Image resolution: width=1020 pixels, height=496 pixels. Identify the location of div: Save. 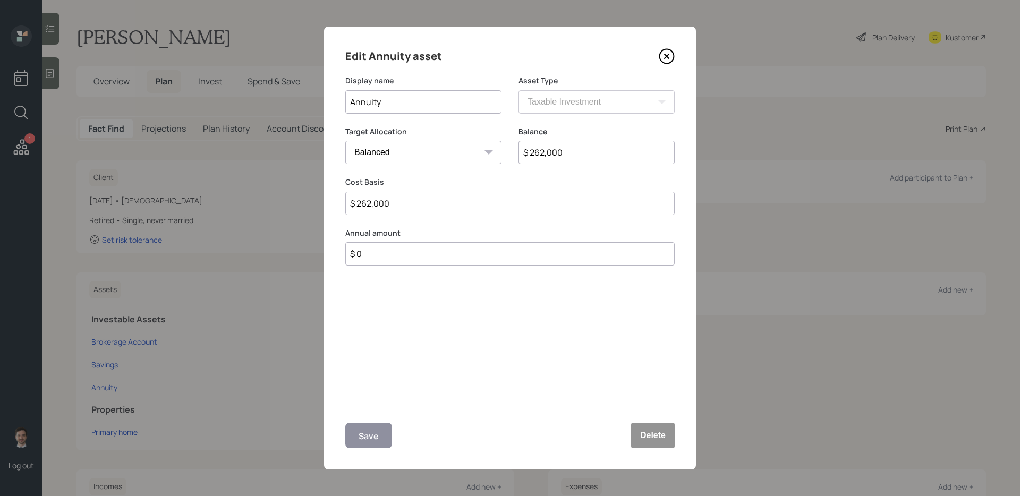
(369, 436).